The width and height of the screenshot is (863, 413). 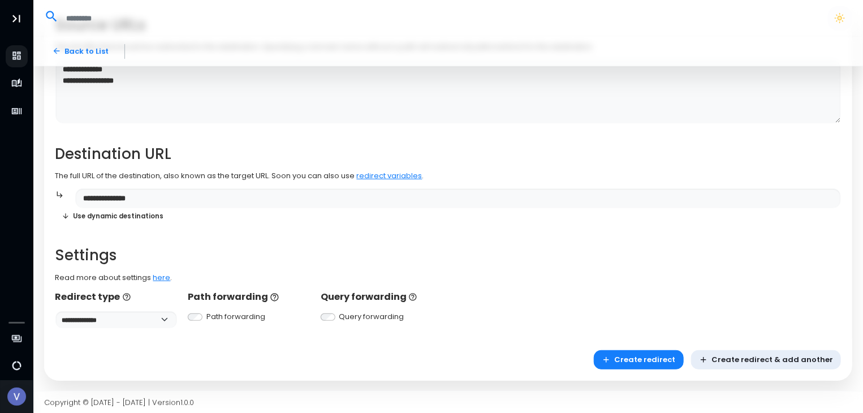 I want to click on p: Read more about settings ., so click(x=449, y=278).